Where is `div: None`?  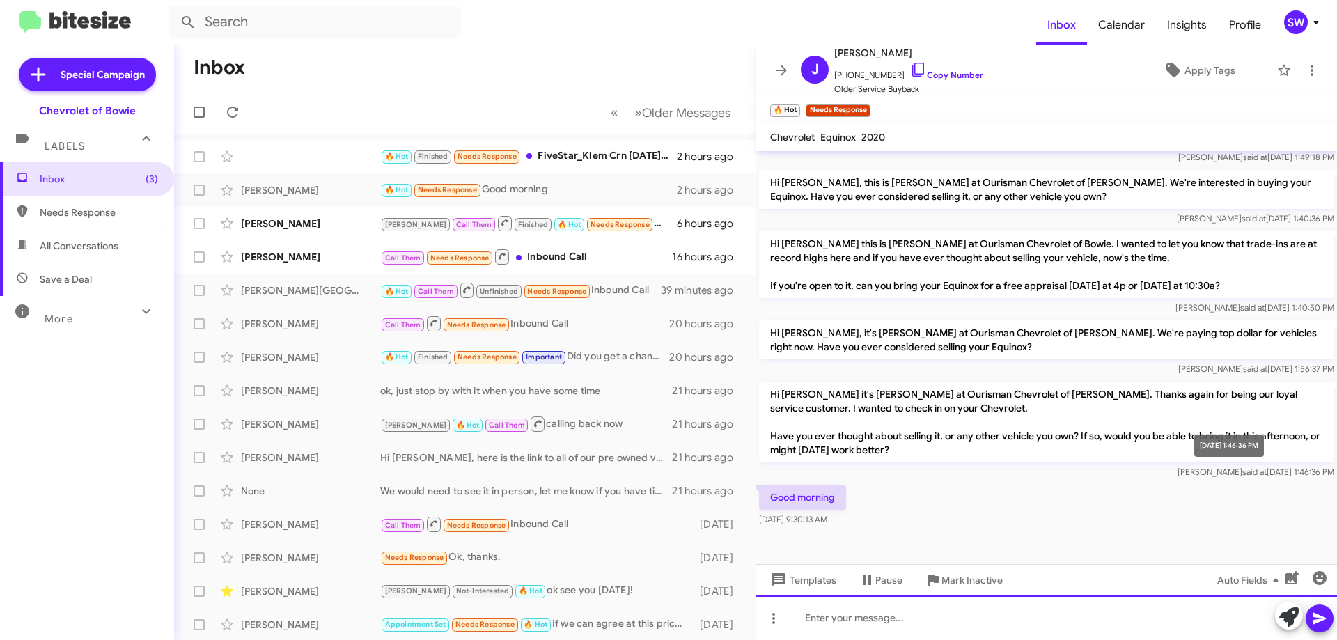 div: None is located at coordinates (311, 491).